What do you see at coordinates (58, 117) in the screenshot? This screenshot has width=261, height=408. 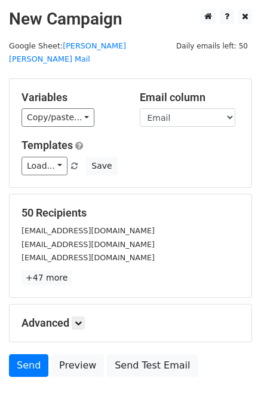 I see `a: Copy/paste...` at bounding box center [58, 117].